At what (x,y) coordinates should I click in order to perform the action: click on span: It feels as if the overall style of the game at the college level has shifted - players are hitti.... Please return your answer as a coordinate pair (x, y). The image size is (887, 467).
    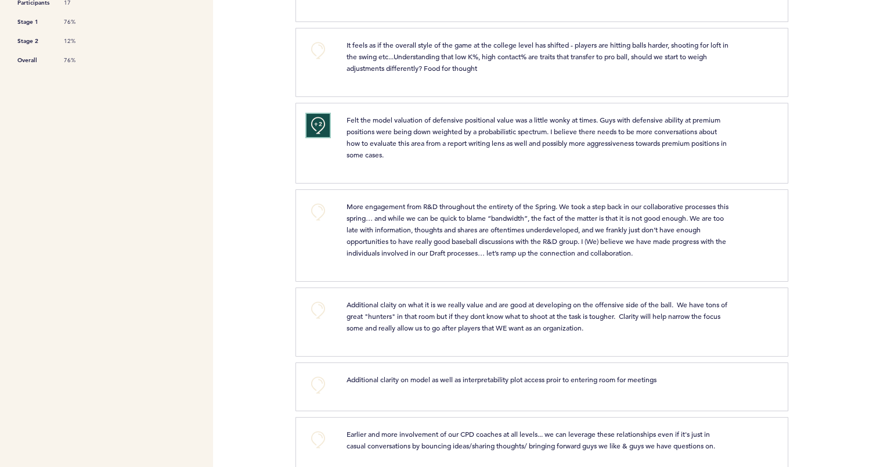
    Looking at the image, I should click on (538, 56).